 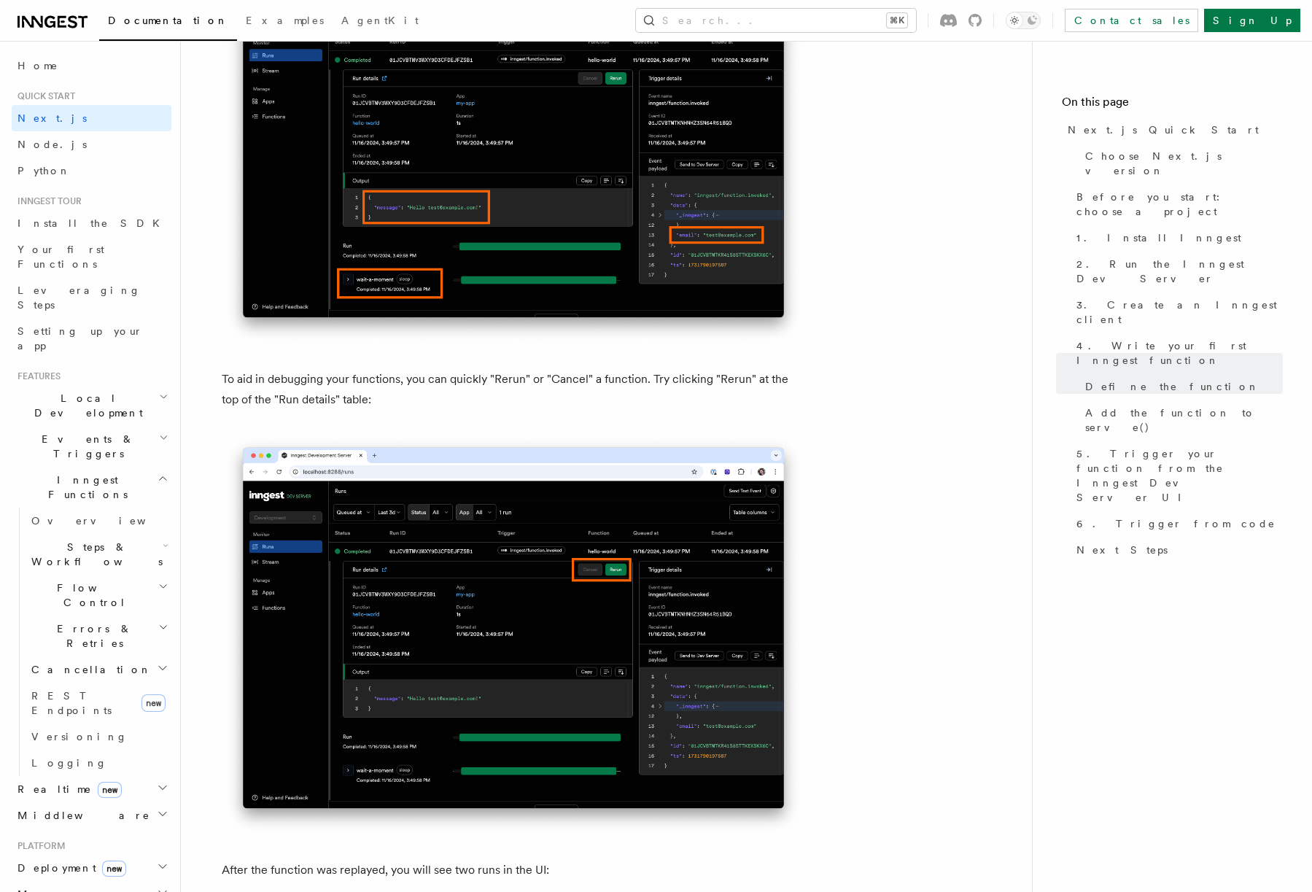 What do you see at coordinates (93, 223) in the screenshot?
I see `span: Install the SDK` at bounding box center [93, 223].